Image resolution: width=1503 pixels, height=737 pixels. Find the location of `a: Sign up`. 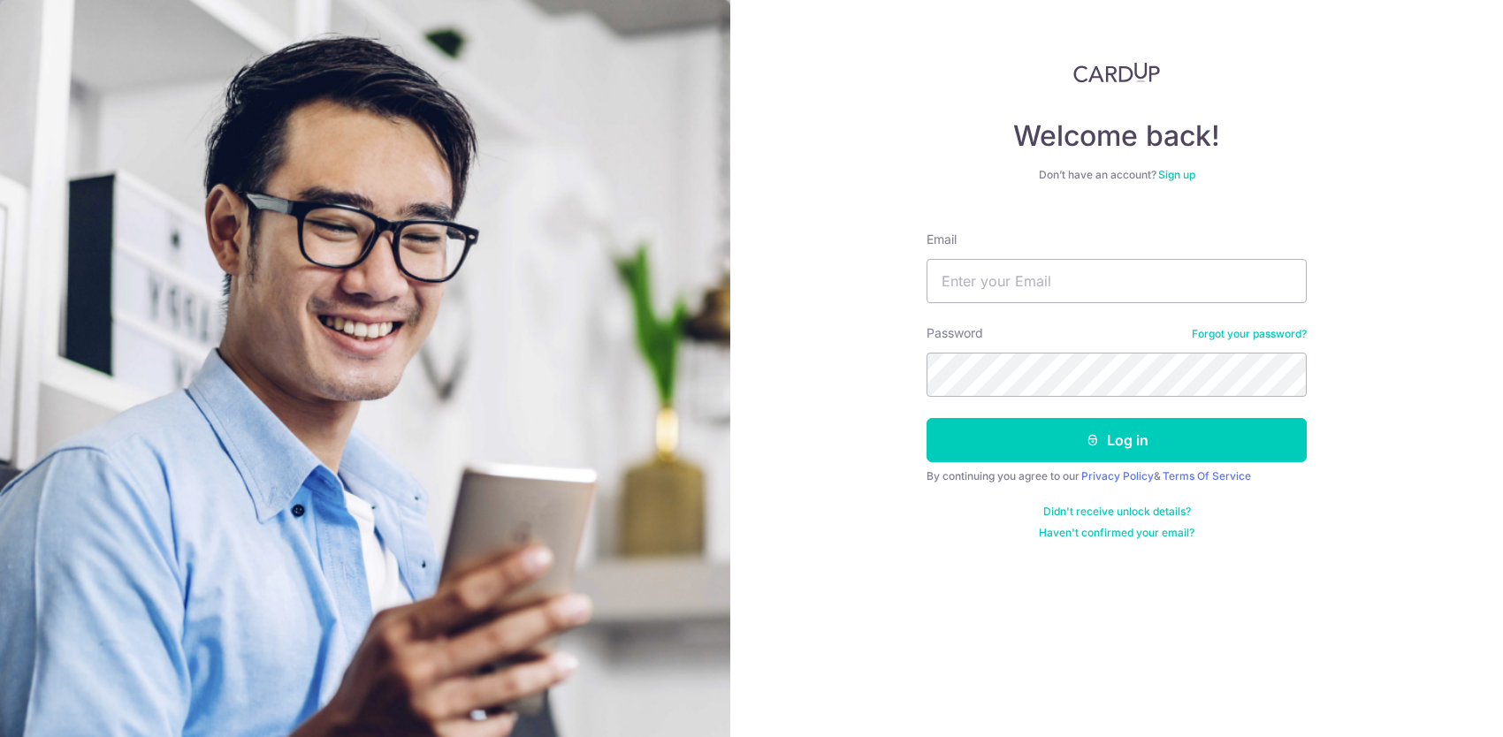

a: Sign up is located at coordinates (1176, 174).